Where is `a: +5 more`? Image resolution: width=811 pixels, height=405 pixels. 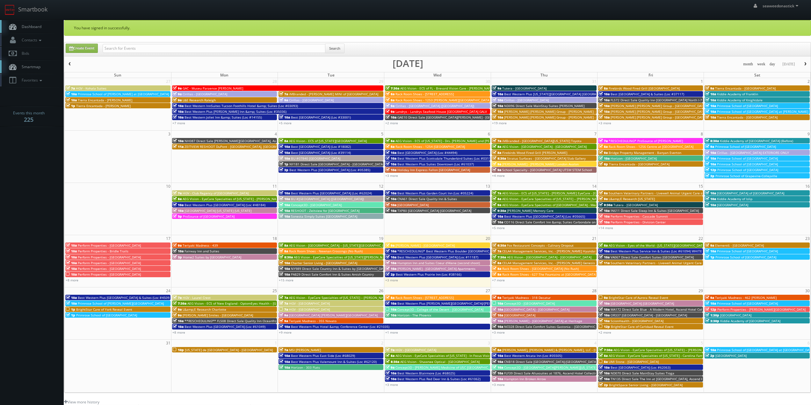
a: +5 more is located at coordinates (498, 228).